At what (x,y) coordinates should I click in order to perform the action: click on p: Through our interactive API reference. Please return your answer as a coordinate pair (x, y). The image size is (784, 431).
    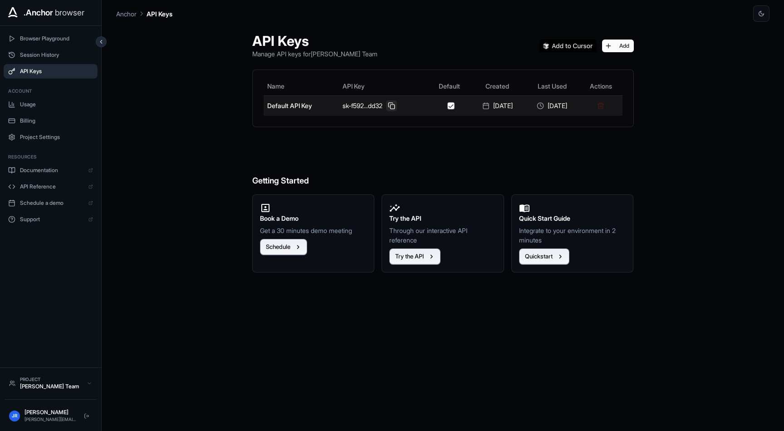
    Looking at the image, I should click on (443, 235).